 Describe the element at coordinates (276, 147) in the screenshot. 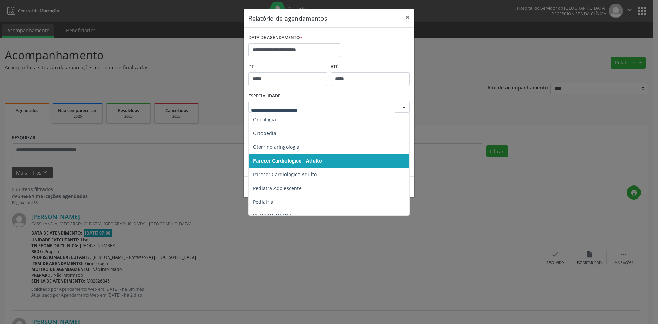

I see `span: Otorrinolaringologia` at that location.